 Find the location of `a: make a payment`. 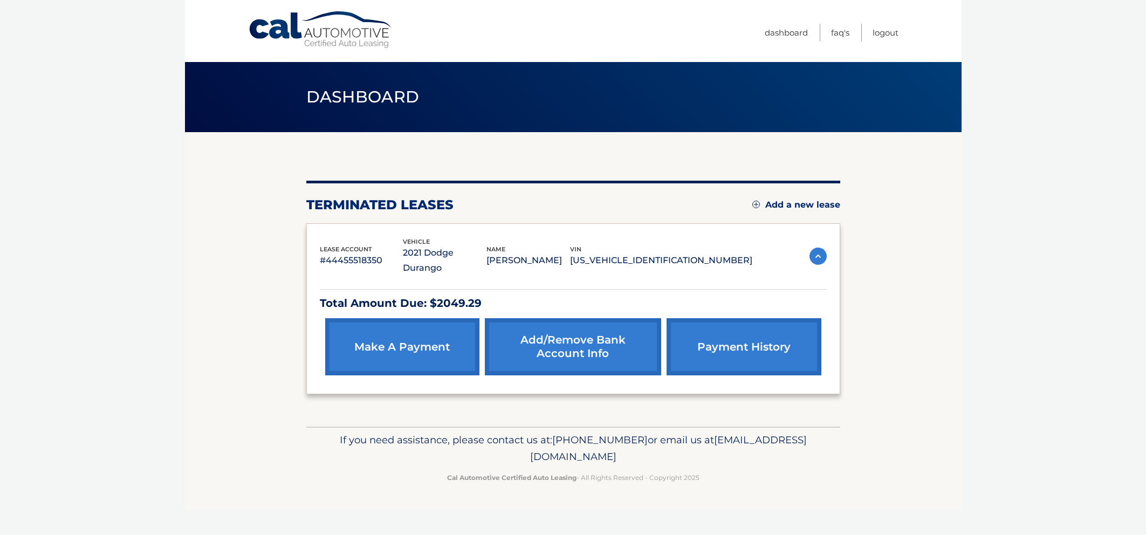

a: make a payment is located at coordinates (402, 347).